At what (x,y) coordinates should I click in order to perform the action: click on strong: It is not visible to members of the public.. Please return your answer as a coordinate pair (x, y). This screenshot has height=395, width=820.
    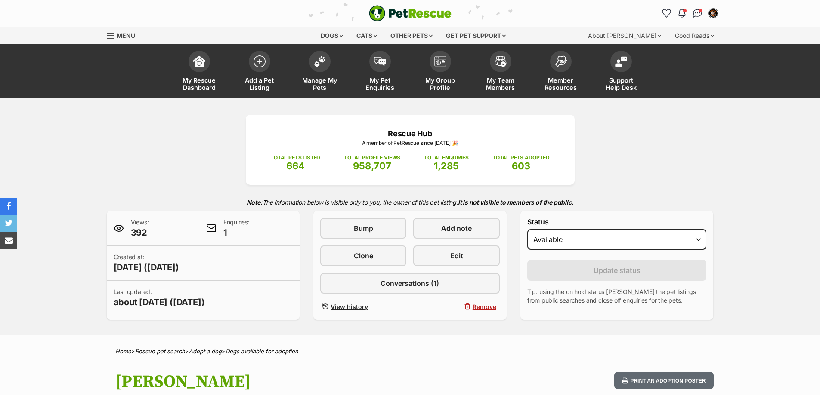
    Looking at the image, I should click on (516, 202).